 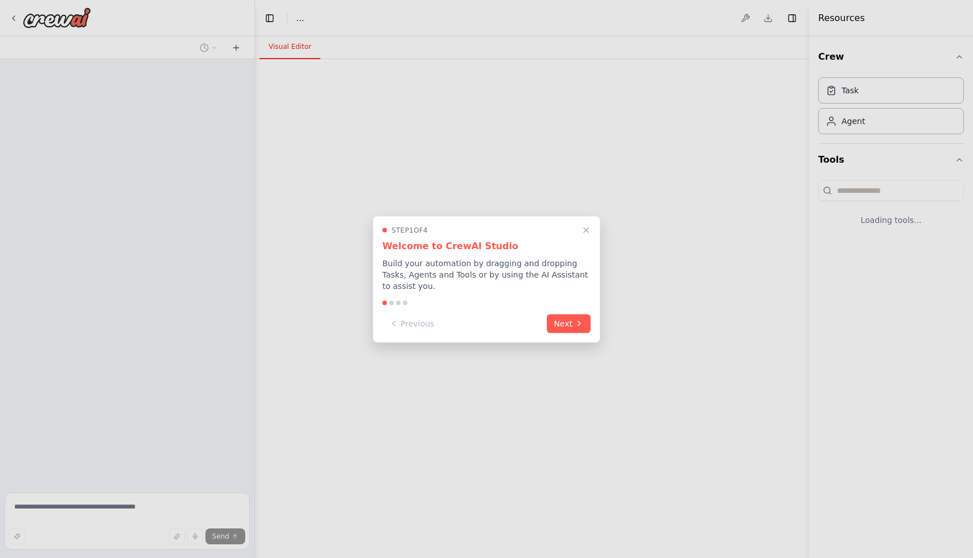 What do you see at coordinates (410, 230) in the screenshot?
I see `span: Step 1 of 4` at bounding box center [410, 230].